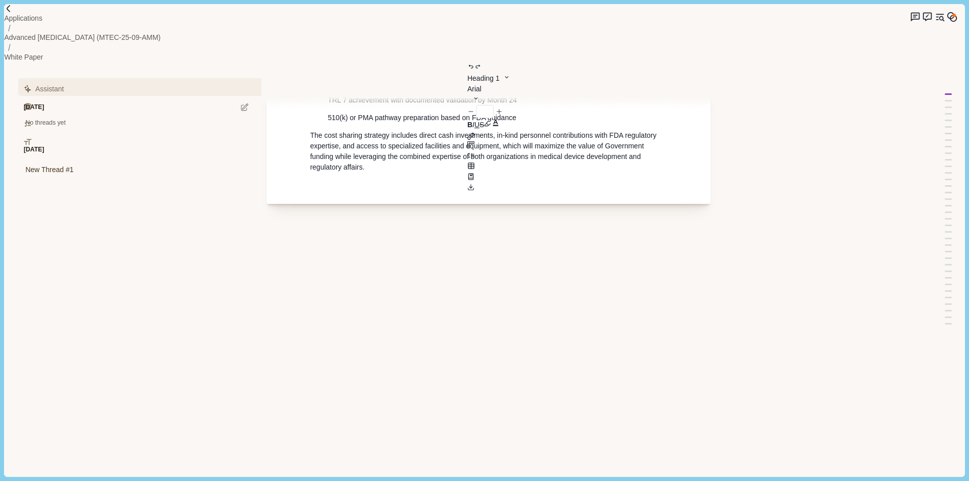  What do you see at coordinates (473, 125) in the screenshot?
I see `button: I` at bounding box center [473, 125].